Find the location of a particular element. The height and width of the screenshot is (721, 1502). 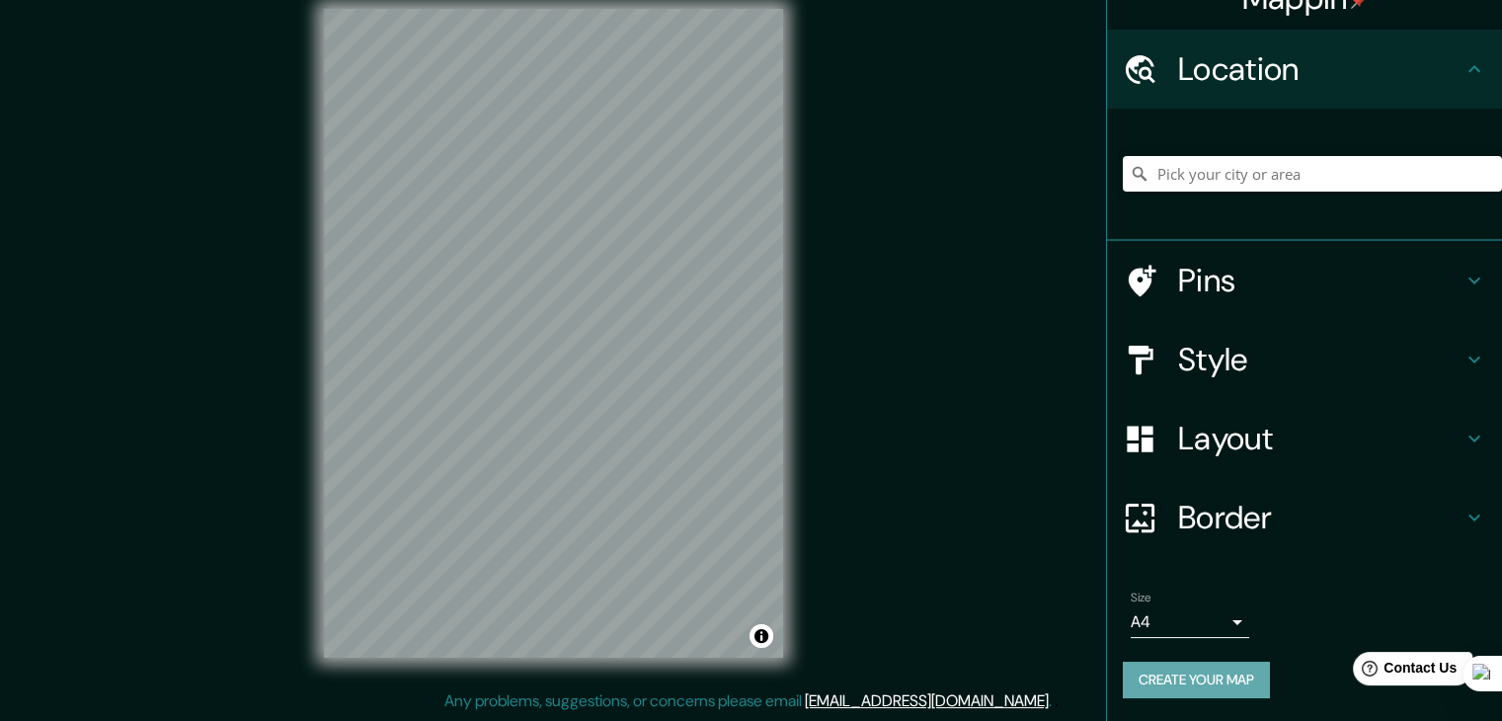

p: Any problems, suggestions, or concerns please email . is located at coordinates (747, 701).